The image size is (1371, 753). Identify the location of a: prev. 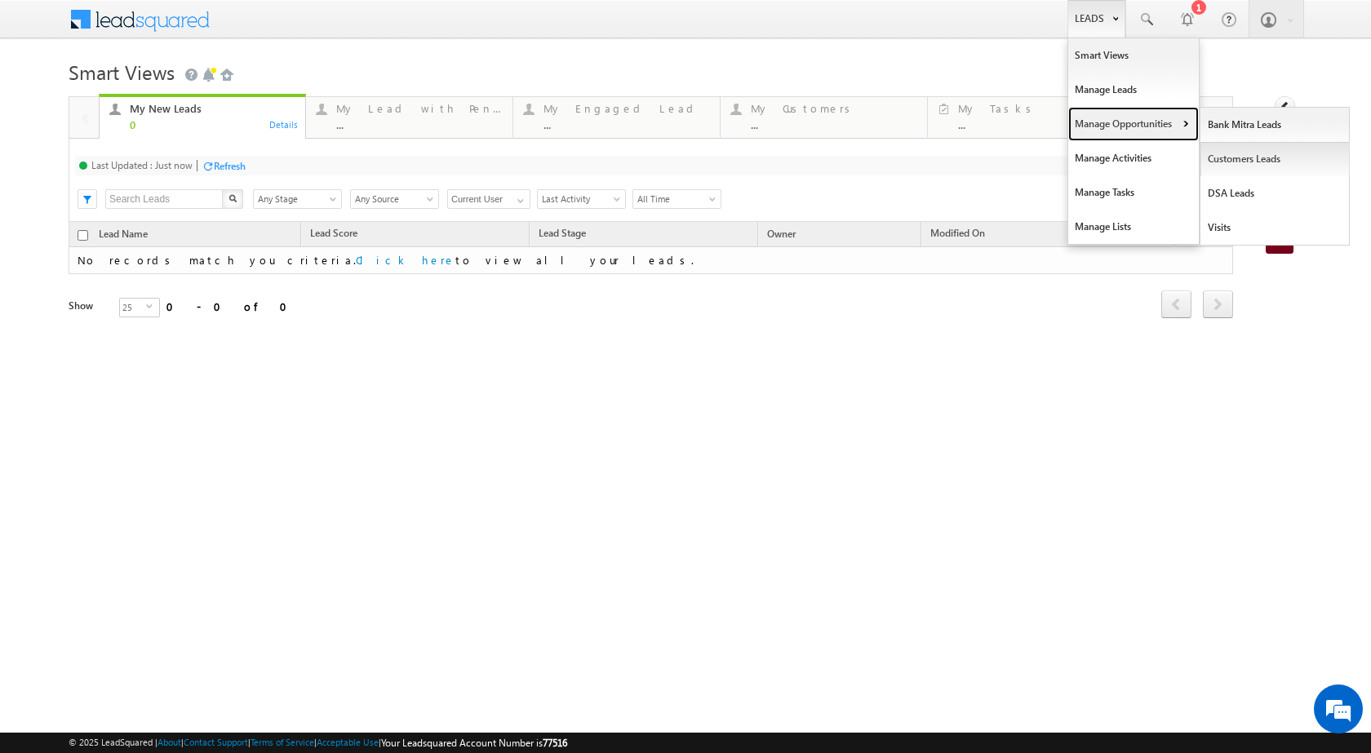
(1176, 305).